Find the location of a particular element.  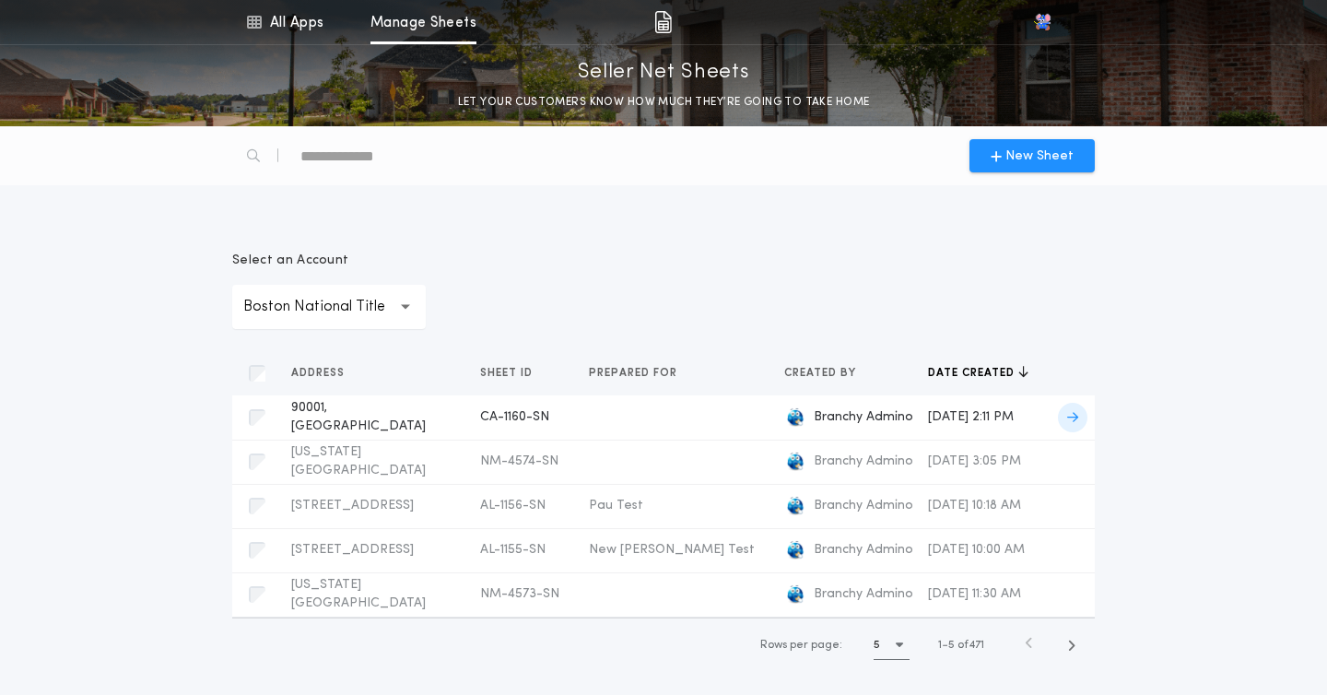

span: 5 is located at coordinates (951, 645).